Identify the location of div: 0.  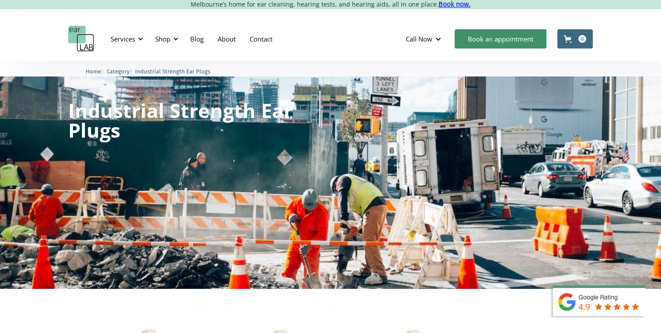
(582, 39).